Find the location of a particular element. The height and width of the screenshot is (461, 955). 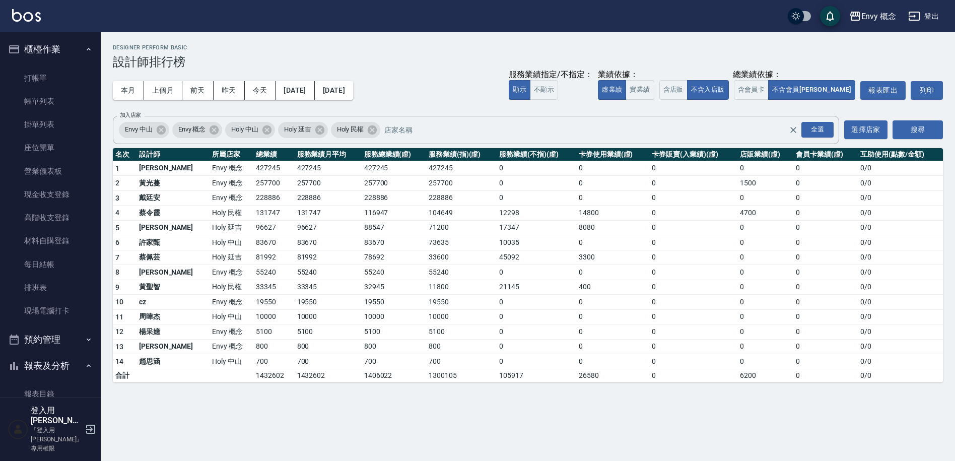

button: 櫃檯作業 is located at coordinates (50, 49).